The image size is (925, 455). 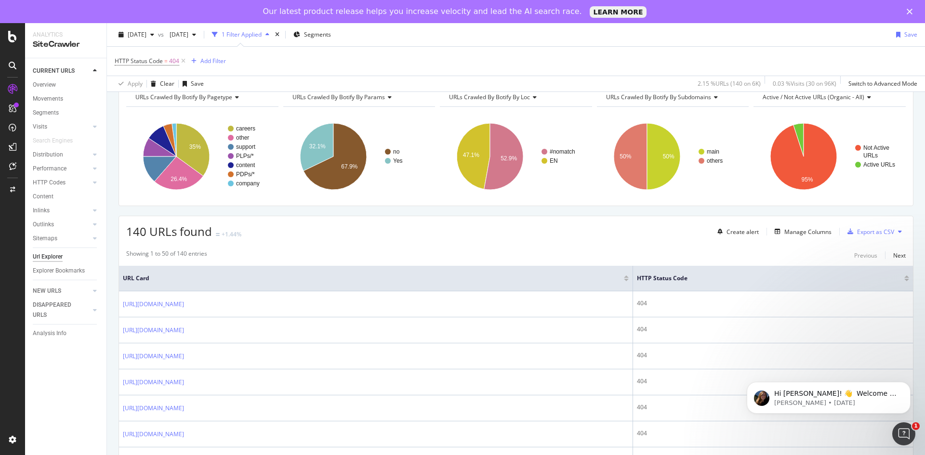 What do you see at coordinates (801, 232) in the screenshot?
I see `button: Manage Columns` at bounding box center [801, 232].